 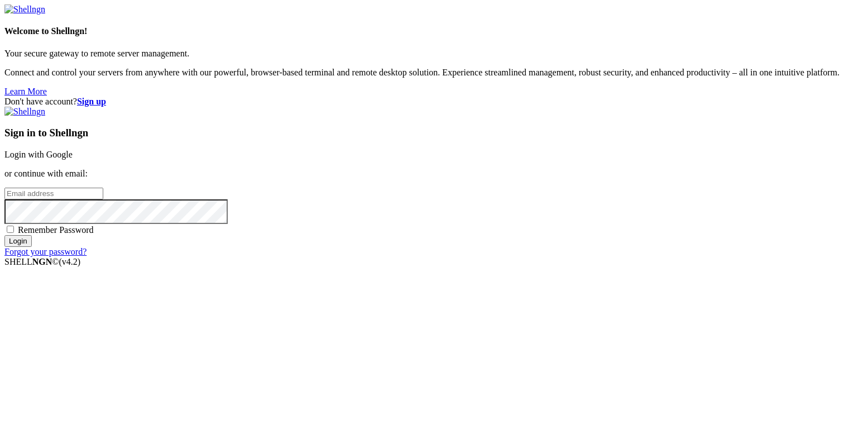 I want to click on input: Remember Password, so click(x=10, y=229).